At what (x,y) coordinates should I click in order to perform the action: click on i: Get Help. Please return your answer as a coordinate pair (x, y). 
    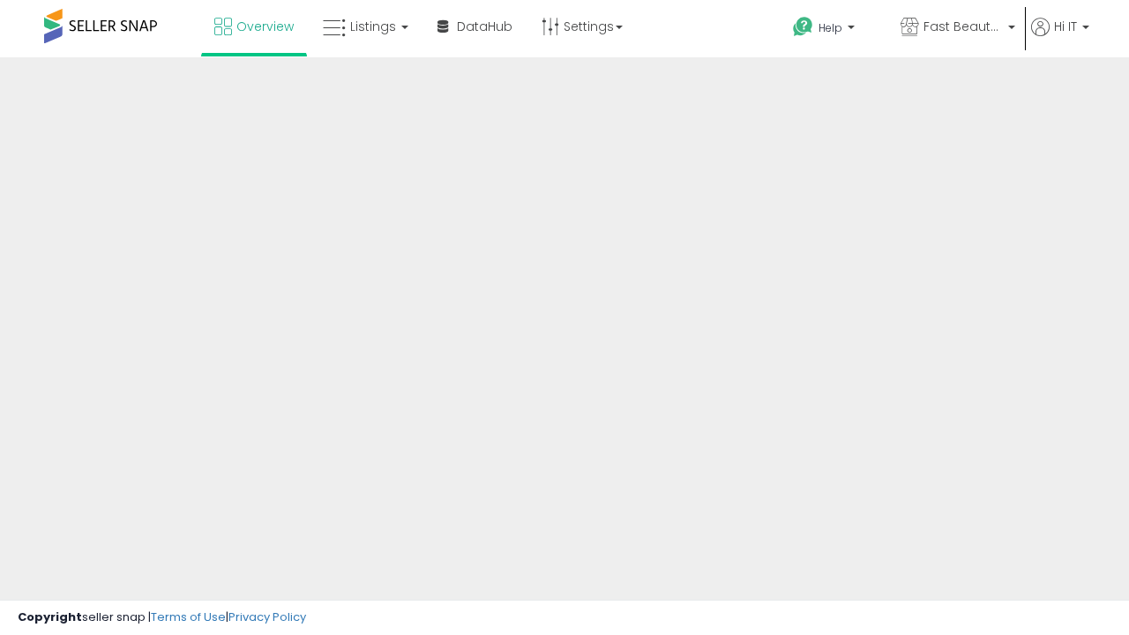
    Looking at the image, I should click on (803, 26).